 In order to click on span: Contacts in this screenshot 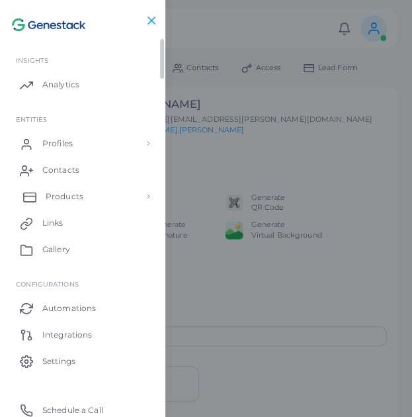, I will do `click(61, 170)`.